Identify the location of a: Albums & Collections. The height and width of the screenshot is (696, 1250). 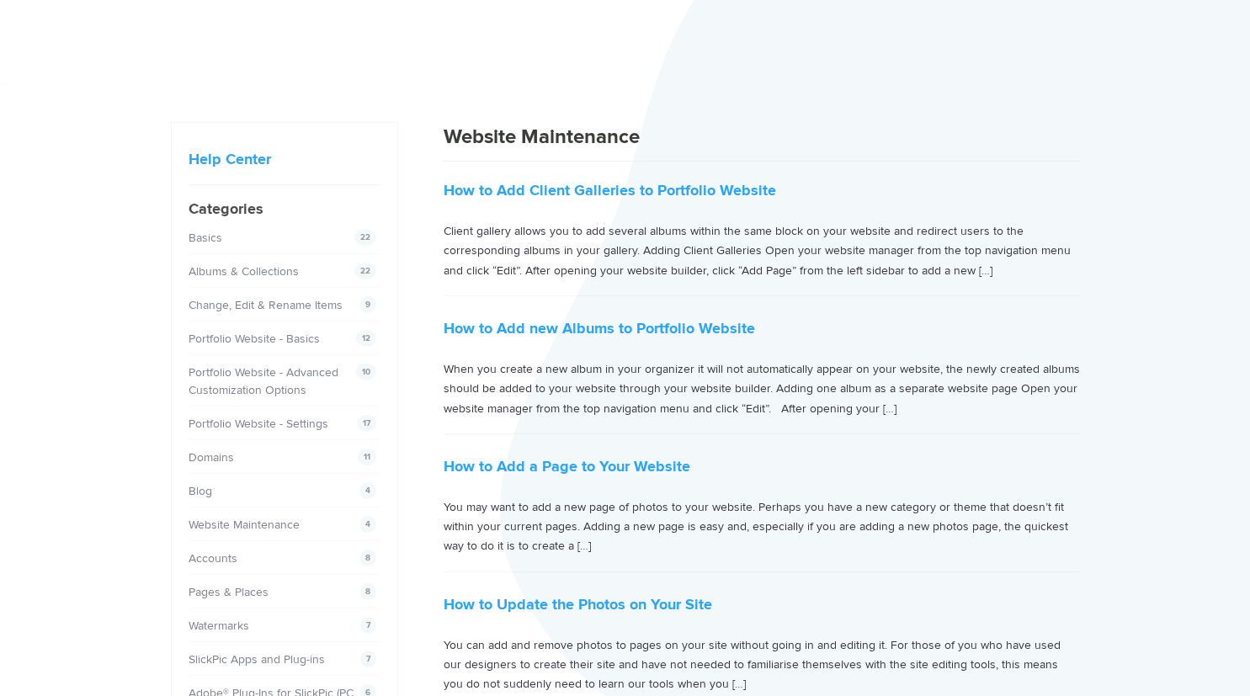
(243, 271).